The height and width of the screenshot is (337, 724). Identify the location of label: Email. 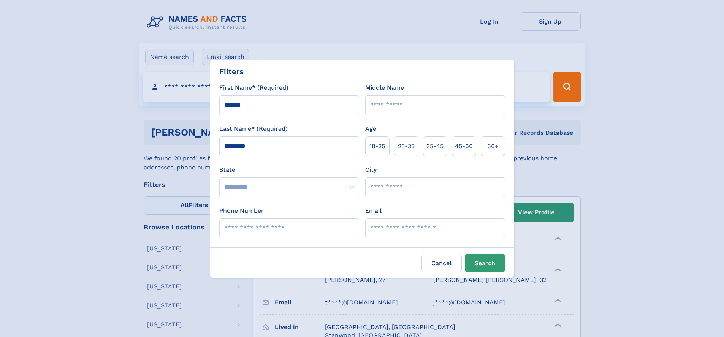
(373, 211).